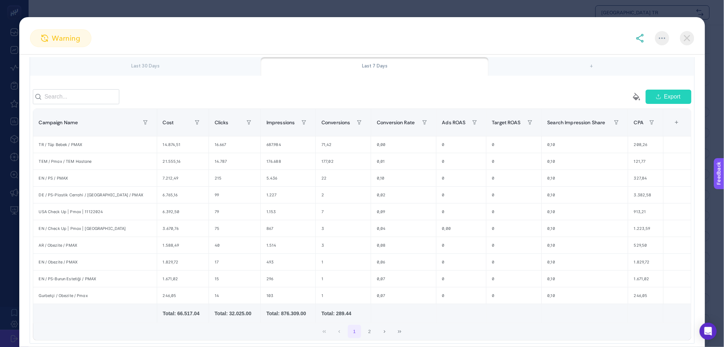  Describe the element at coordinates (235, 296) in the screenshot. I see `div: 14` at that location.